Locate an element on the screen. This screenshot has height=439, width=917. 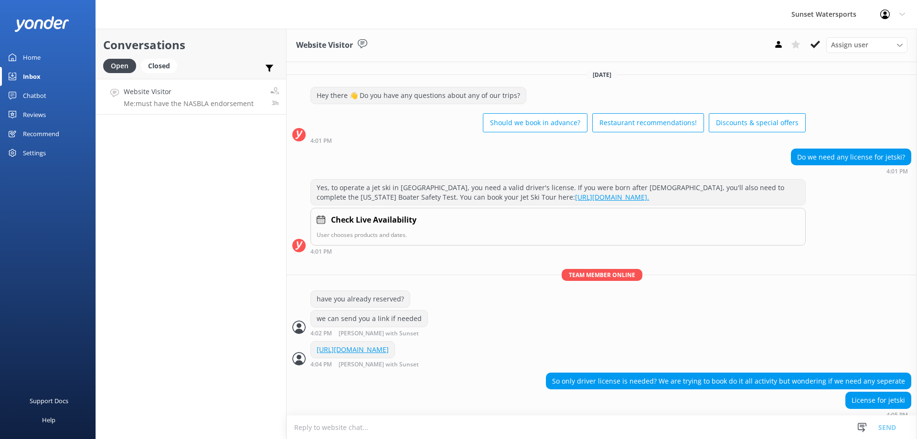
h4: Check Live Availability is located at coordinates (373, 220).